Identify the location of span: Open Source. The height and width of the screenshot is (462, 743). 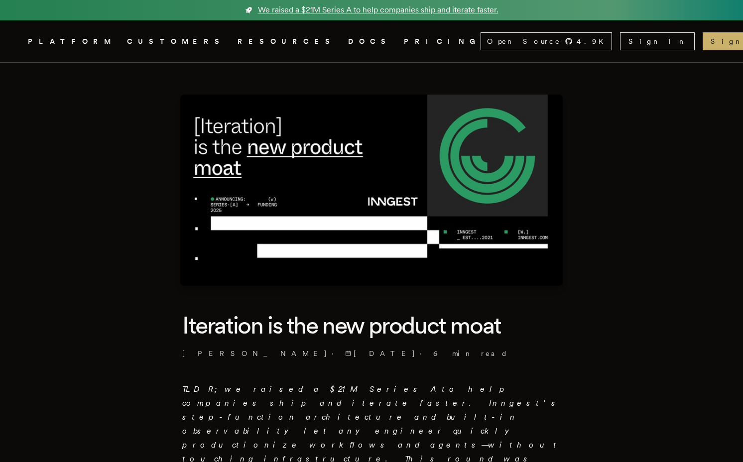
(524, 41).